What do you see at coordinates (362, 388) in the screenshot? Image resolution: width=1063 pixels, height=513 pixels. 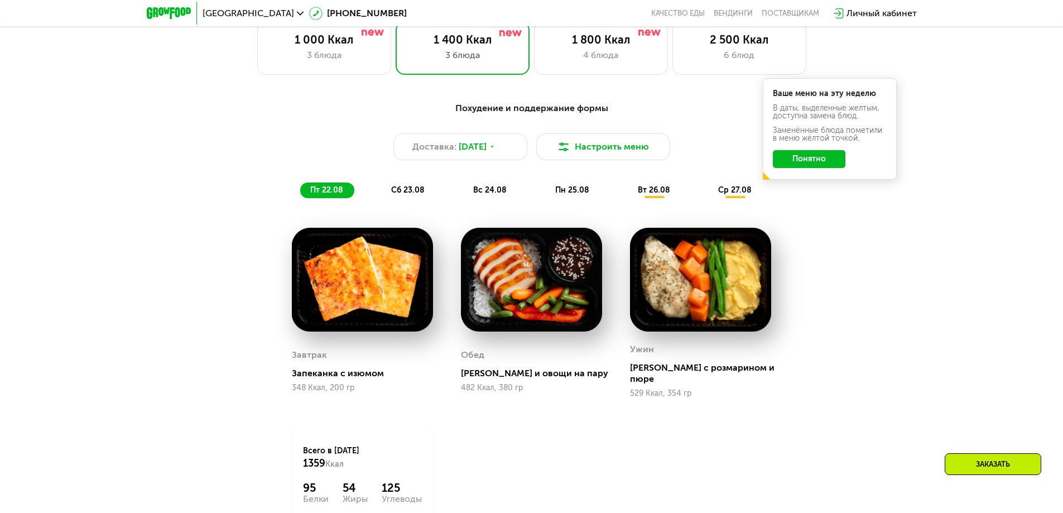 I see `div: 348 Ккал, 200 гр` at bounding box center [362, 388].